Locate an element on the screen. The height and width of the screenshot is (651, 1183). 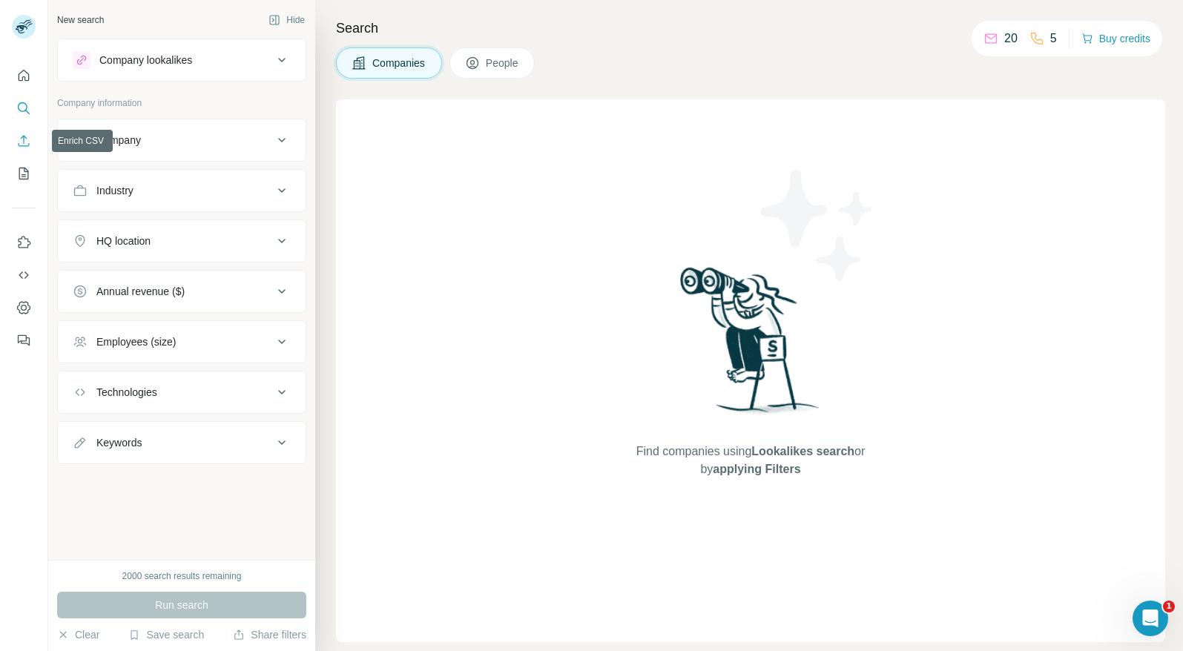
button: Company is located at coordinates (182, 140).